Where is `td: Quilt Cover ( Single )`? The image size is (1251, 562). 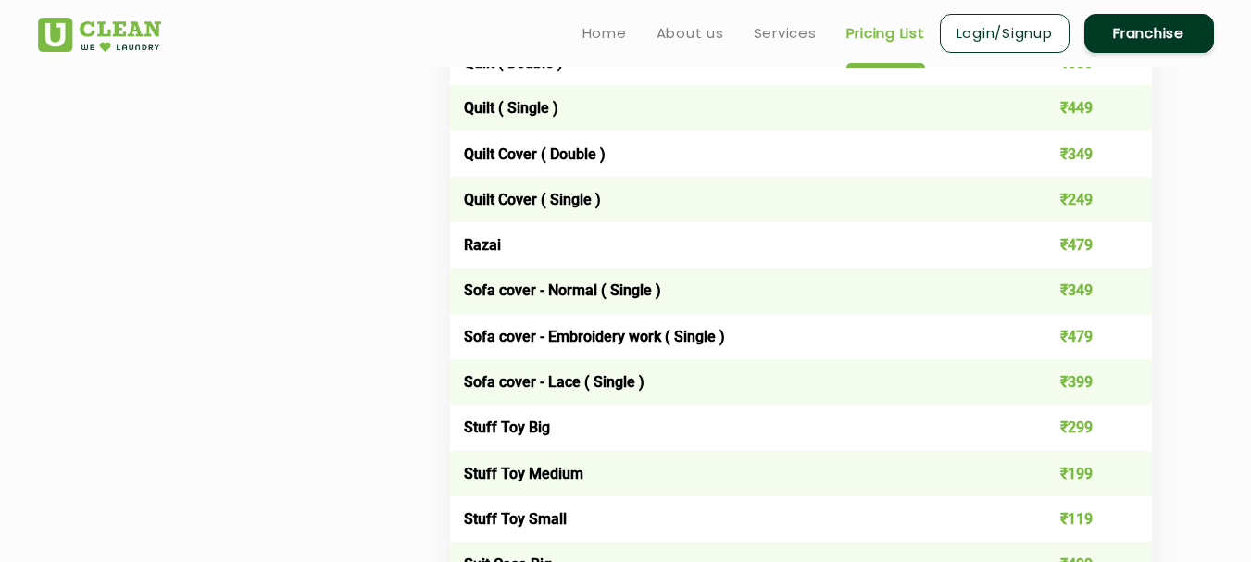 td: Quilt Cover ( Single ) is located at coordinates (730, 199).